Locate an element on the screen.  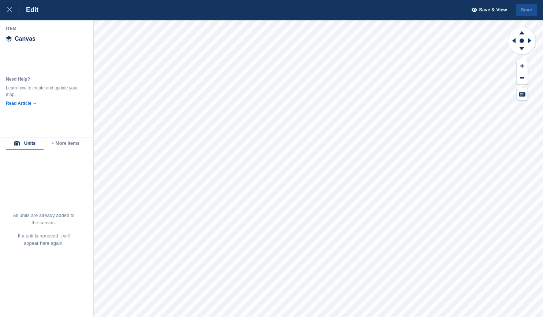
div: Item is located at coordinates (47, 29).